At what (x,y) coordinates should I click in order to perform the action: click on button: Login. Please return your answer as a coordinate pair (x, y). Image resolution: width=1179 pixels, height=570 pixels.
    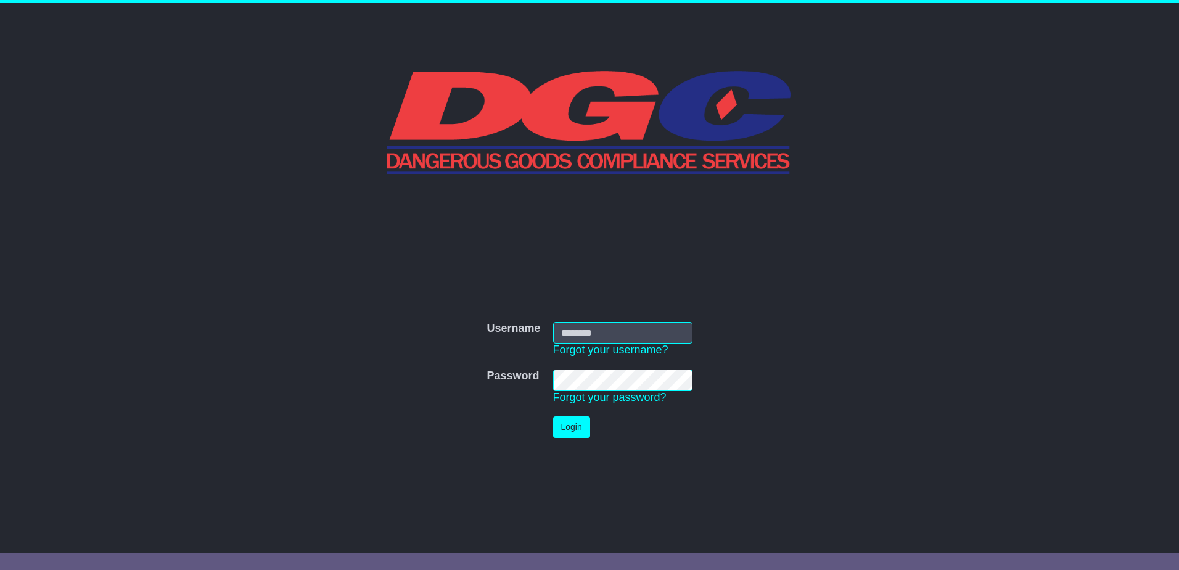
    Looking at the image, I should click on (571, 427).